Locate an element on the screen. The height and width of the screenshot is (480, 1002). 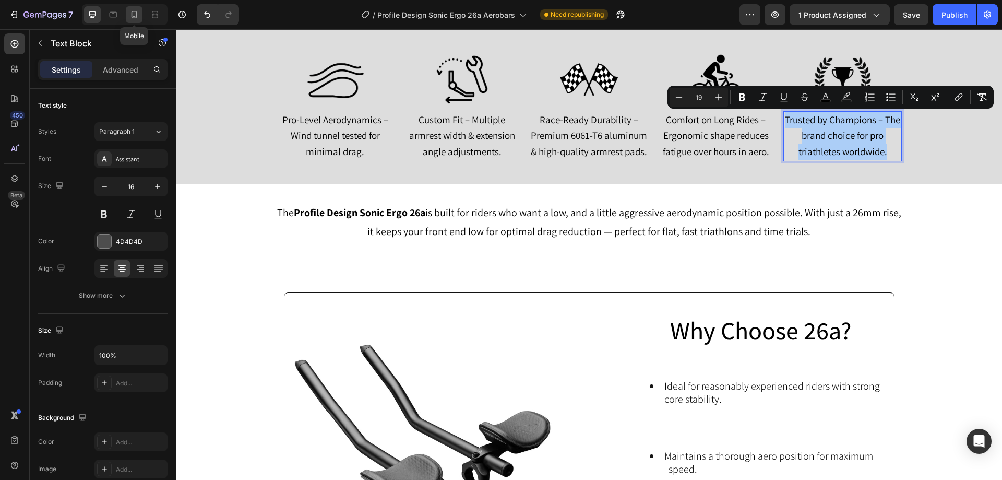
button: Publish is located at coordinates (955, 15).